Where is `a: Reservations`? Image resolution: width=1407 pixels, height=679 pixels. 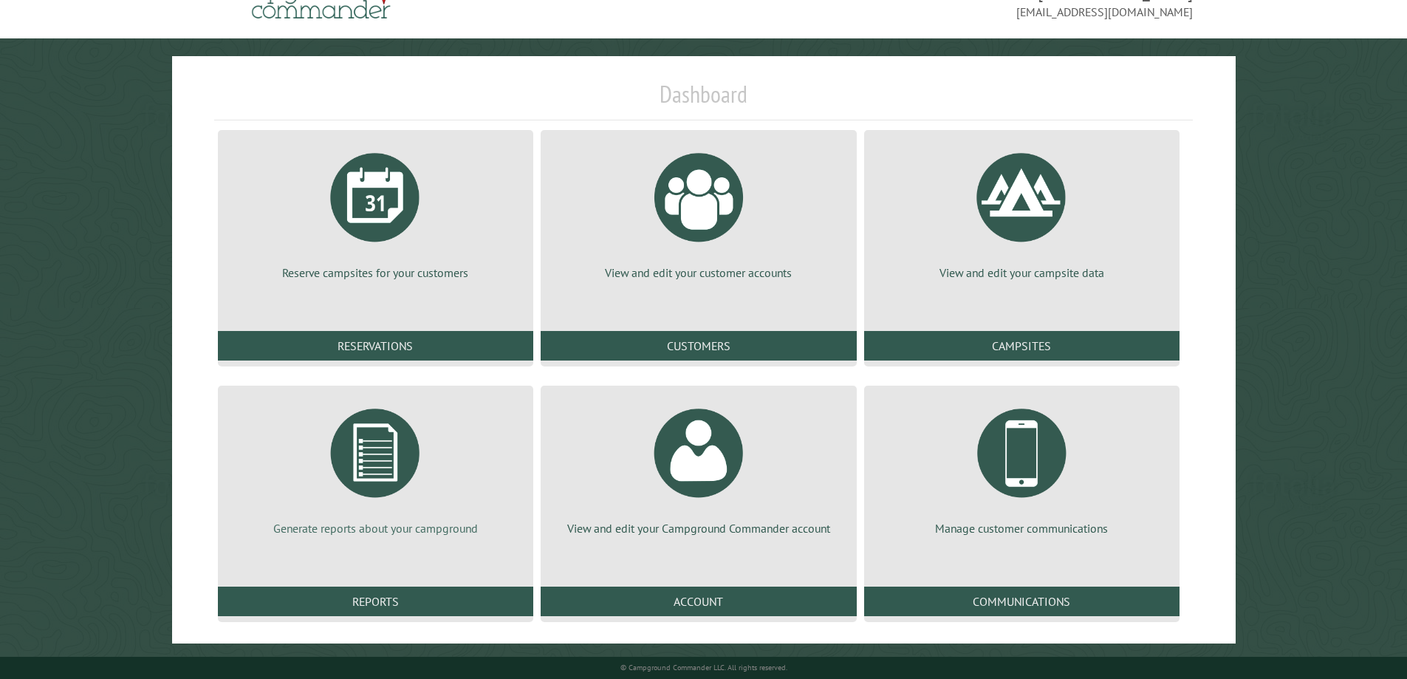 a: Reservations is located at coordinates (375, 346).